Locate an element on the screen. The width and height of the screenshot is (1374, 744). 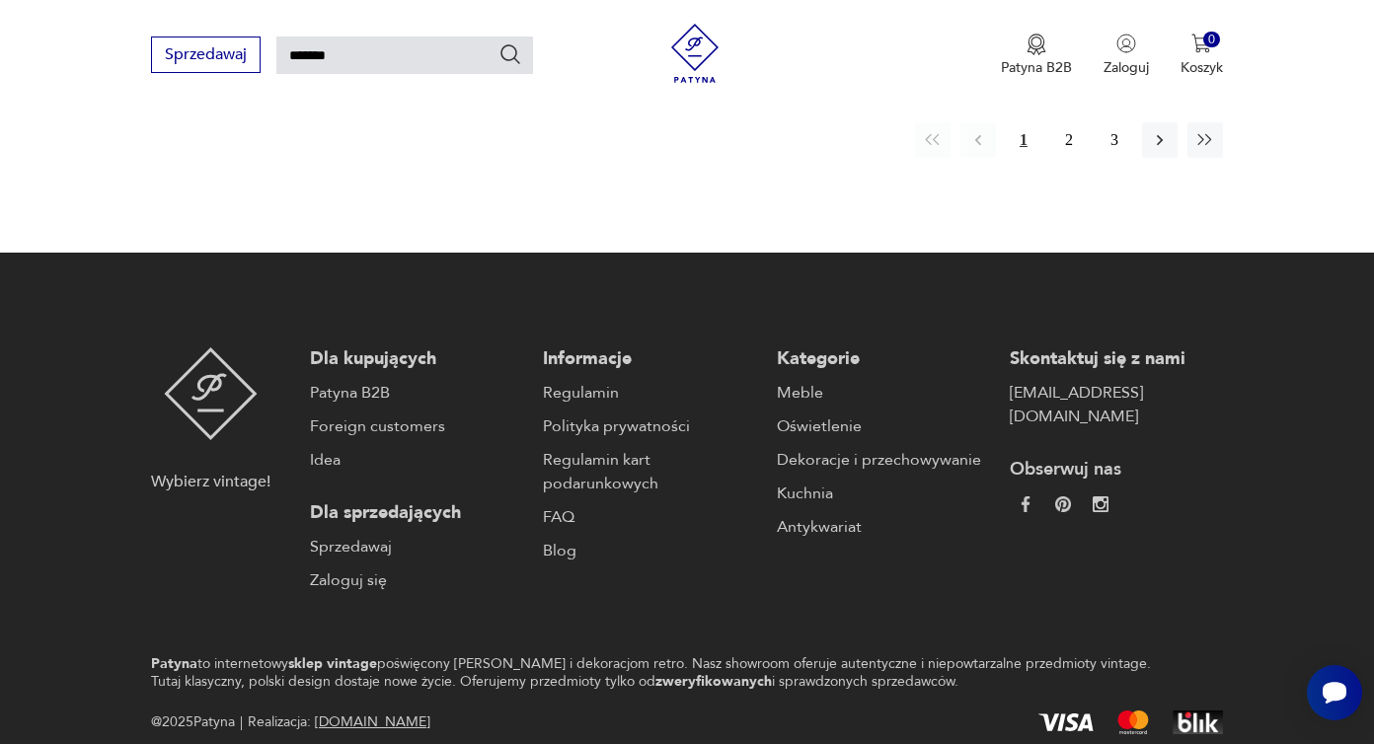
a: Antykwariat is located at coordinates (883, 527).